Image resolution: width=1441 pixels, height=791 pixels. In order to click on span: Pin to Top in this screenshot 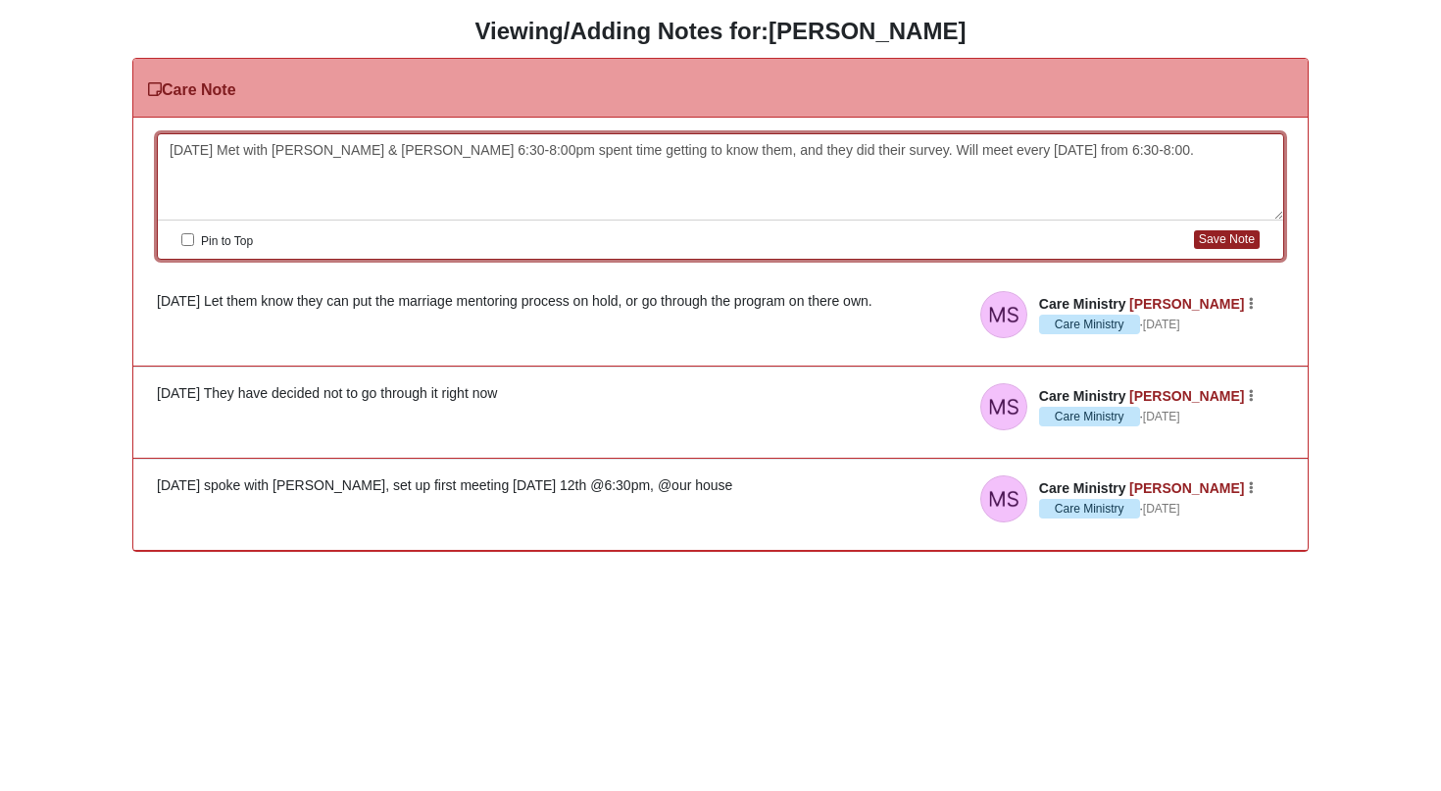, I will do `click(226, 241)`.